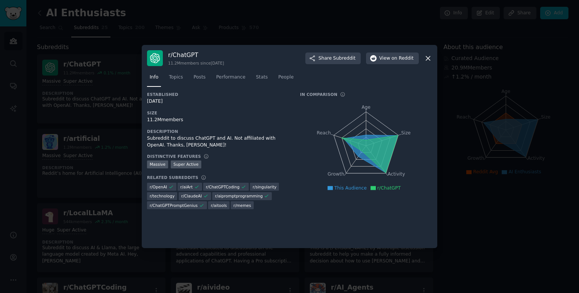  What do you see at coordinates (219, 205) in the screenshot?
I see `span: r/ aitools` at bounding box center [219, 205].